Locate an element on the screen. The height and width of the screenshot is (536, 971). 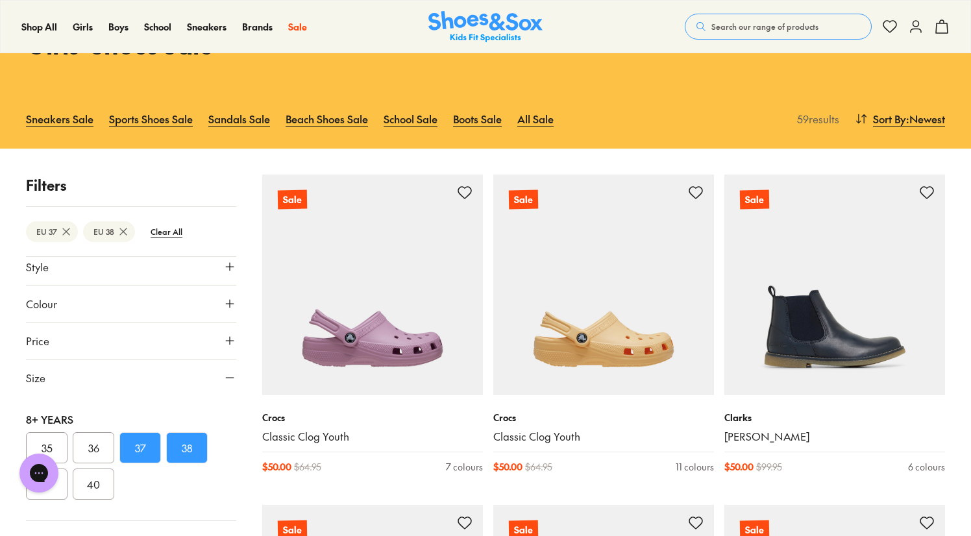
button: Sort By:Newest is located at coordinates (899, 119).